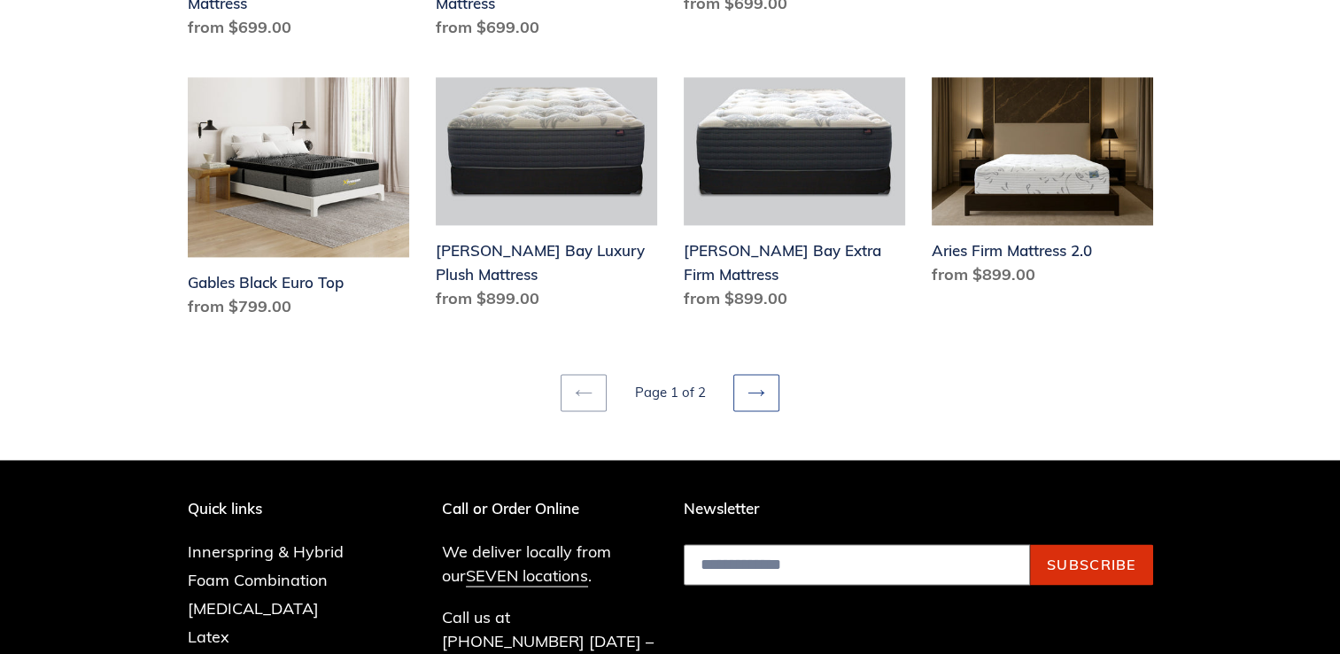  What do you see at coordinates (298, 201) in the screenshot?
I see `a: Gables Black Euro Top` at bounding box center [298, 201].